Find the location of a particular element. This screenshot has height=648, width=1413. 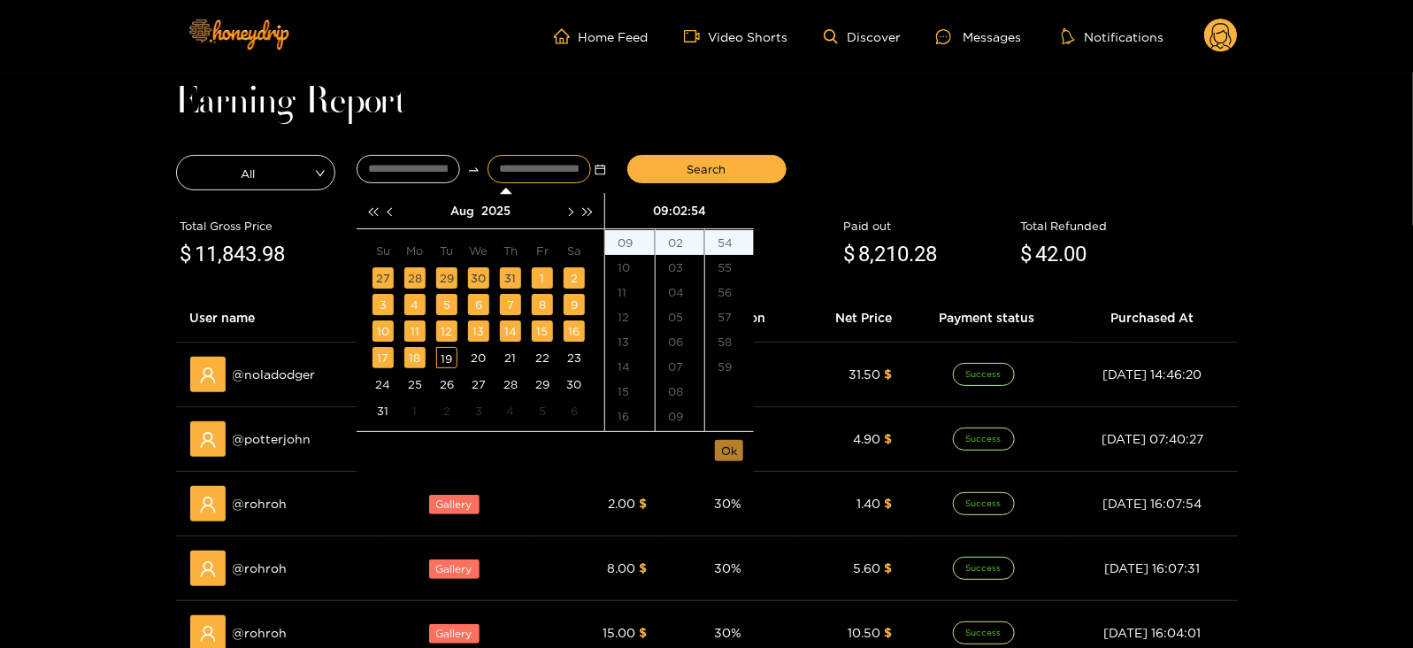

td: 2025-08-08 is located at coordinates (543, 304).